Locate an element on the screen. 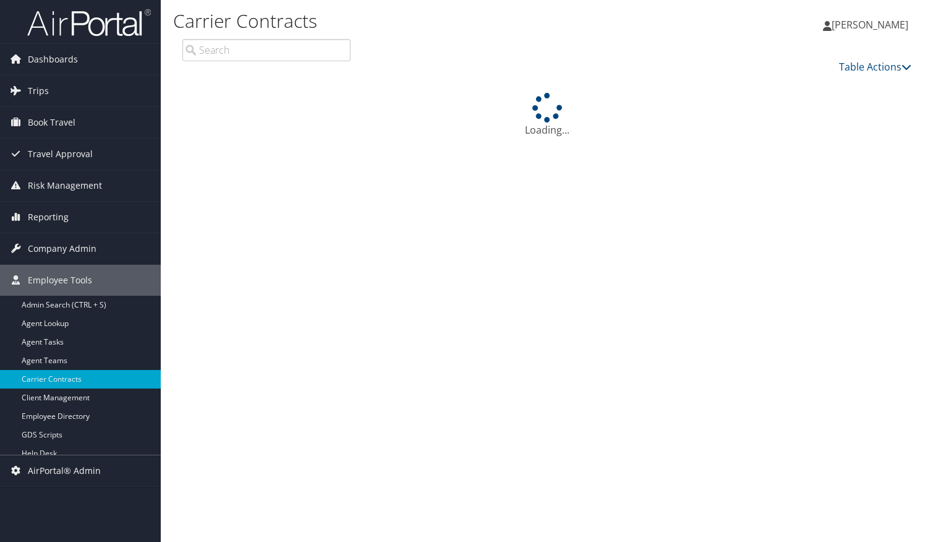 This screenshot has width=933, height=542. span: Risk Management is located at coordinates (65, 186).